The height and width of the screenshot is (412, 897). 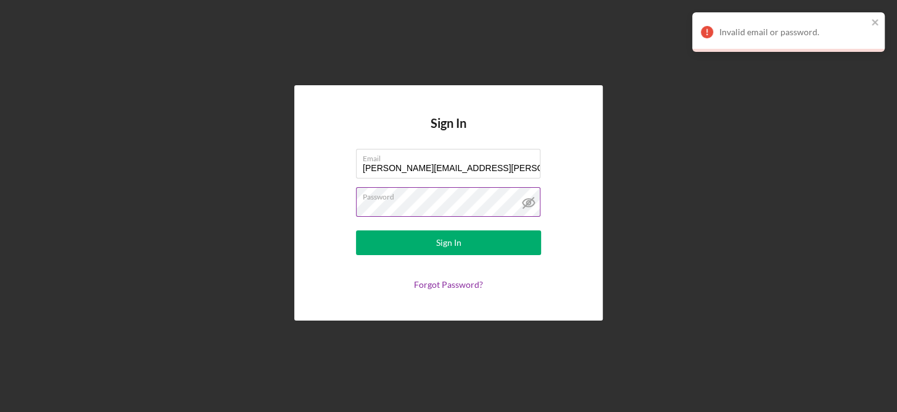 What do you see at coordinates (876, 23) in the screenshot?
I see `button: close` at bounding box center [876, 23].